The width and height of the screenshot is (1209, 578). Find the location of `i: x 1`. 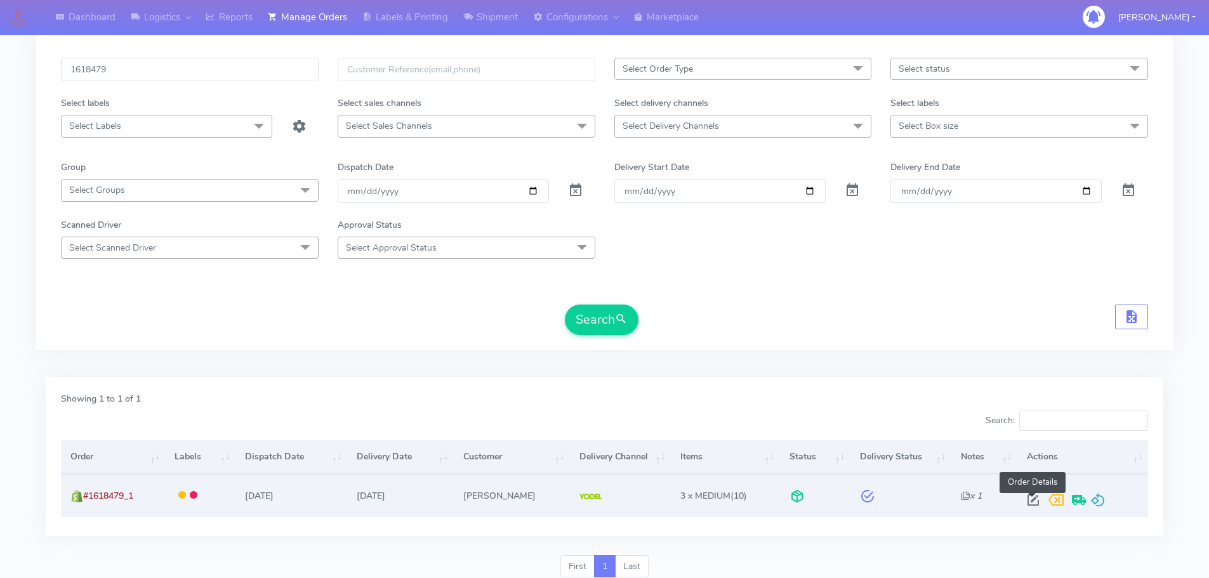

i: x 1 is located at coordinates (971, 496).